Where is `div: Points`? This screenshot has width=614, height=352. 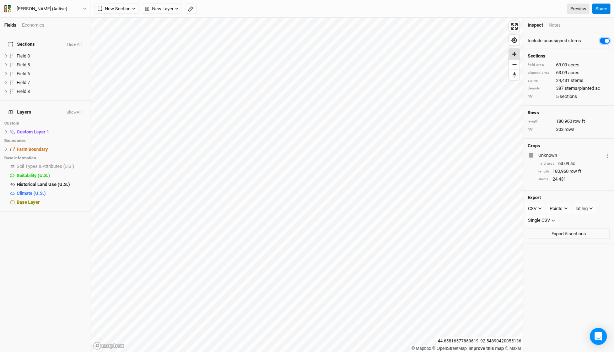
div: Points is located at coordinates (556, 209).